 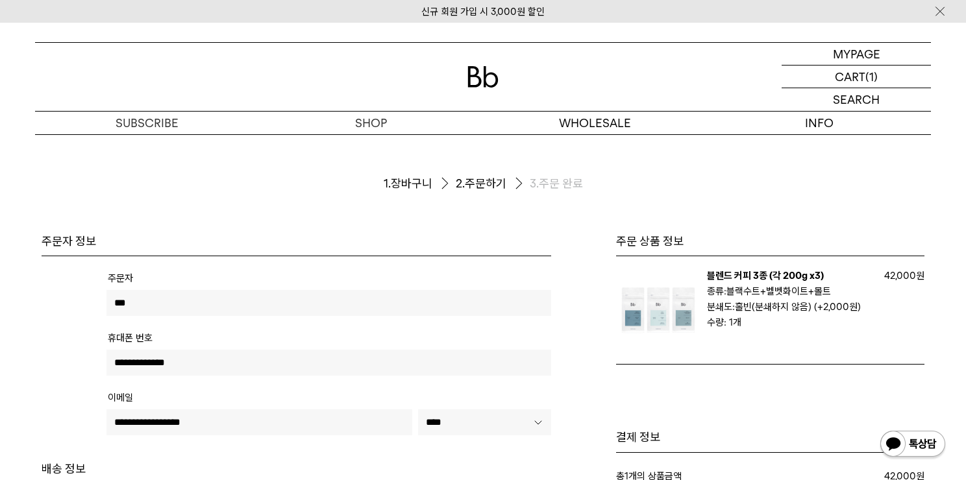 I want to click on p: WHOLESALE, so click(x=594, y=123).